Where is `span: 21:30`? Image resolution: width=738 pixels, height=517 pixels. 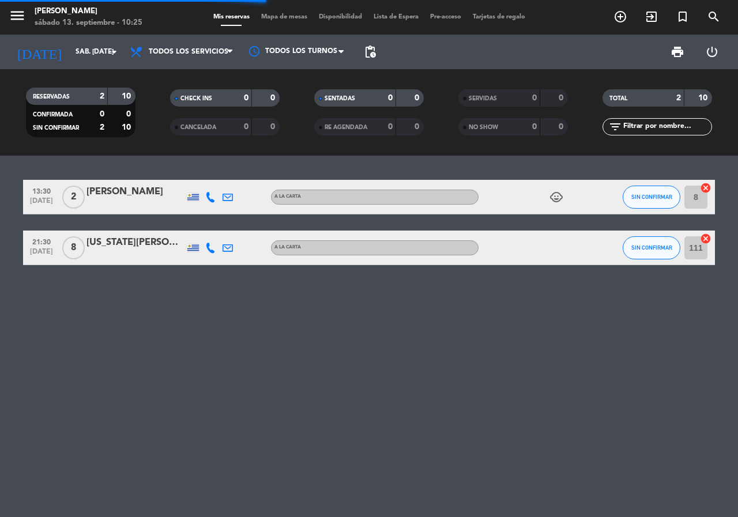
span: 21:30 is located at coordinates (42, 241).